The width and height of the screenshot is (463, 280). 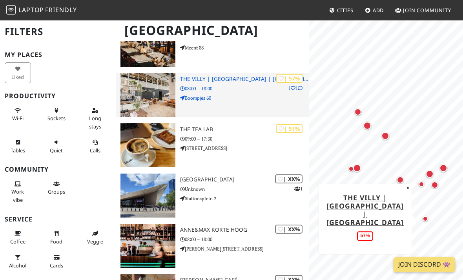 I want to click on span: Add, so click(x=378, y=10).